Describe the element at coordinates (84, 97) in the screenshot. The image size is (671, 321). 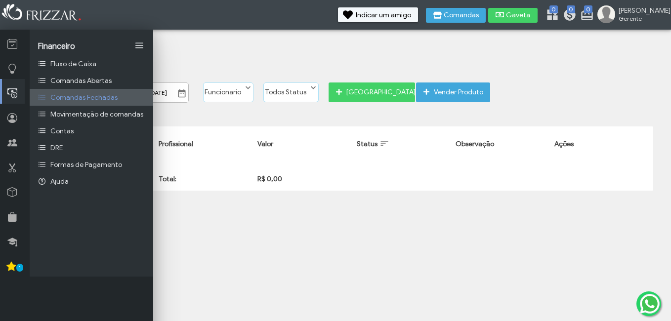
I see `span: Comandas Fechadas` at that location.